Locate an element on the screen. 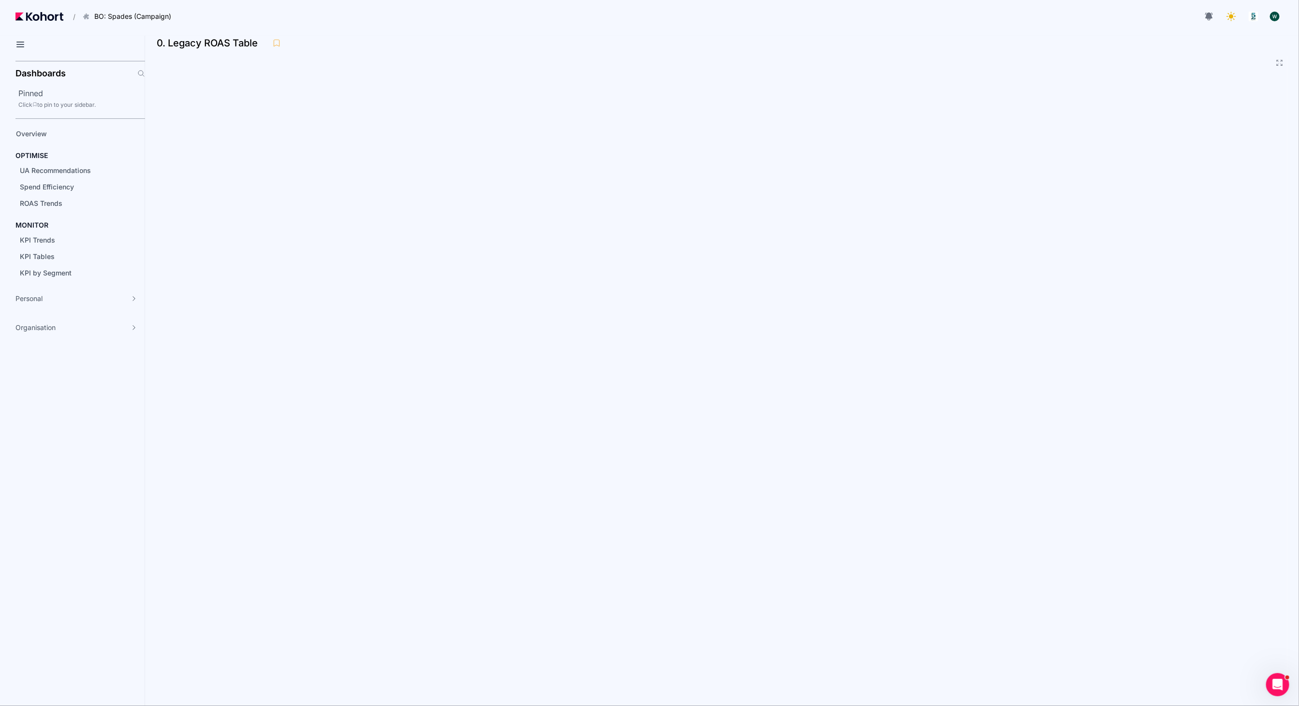 The height and width of the screenshot is (706, 1299). div: Click to pin to your sidebar. is located at coordinates (82, 105).